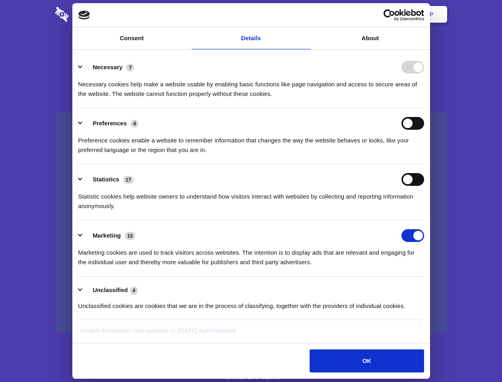  I want to click on a: Cookiebot, so click(221, 330).